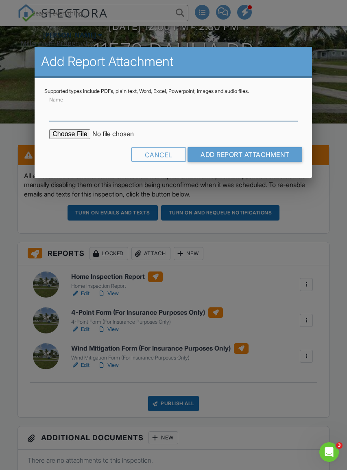 The height and width of the screenshot is (470, 347). Describe the element at coordinates (340, 445) in the screenshot. I see `span: 3` at that location.